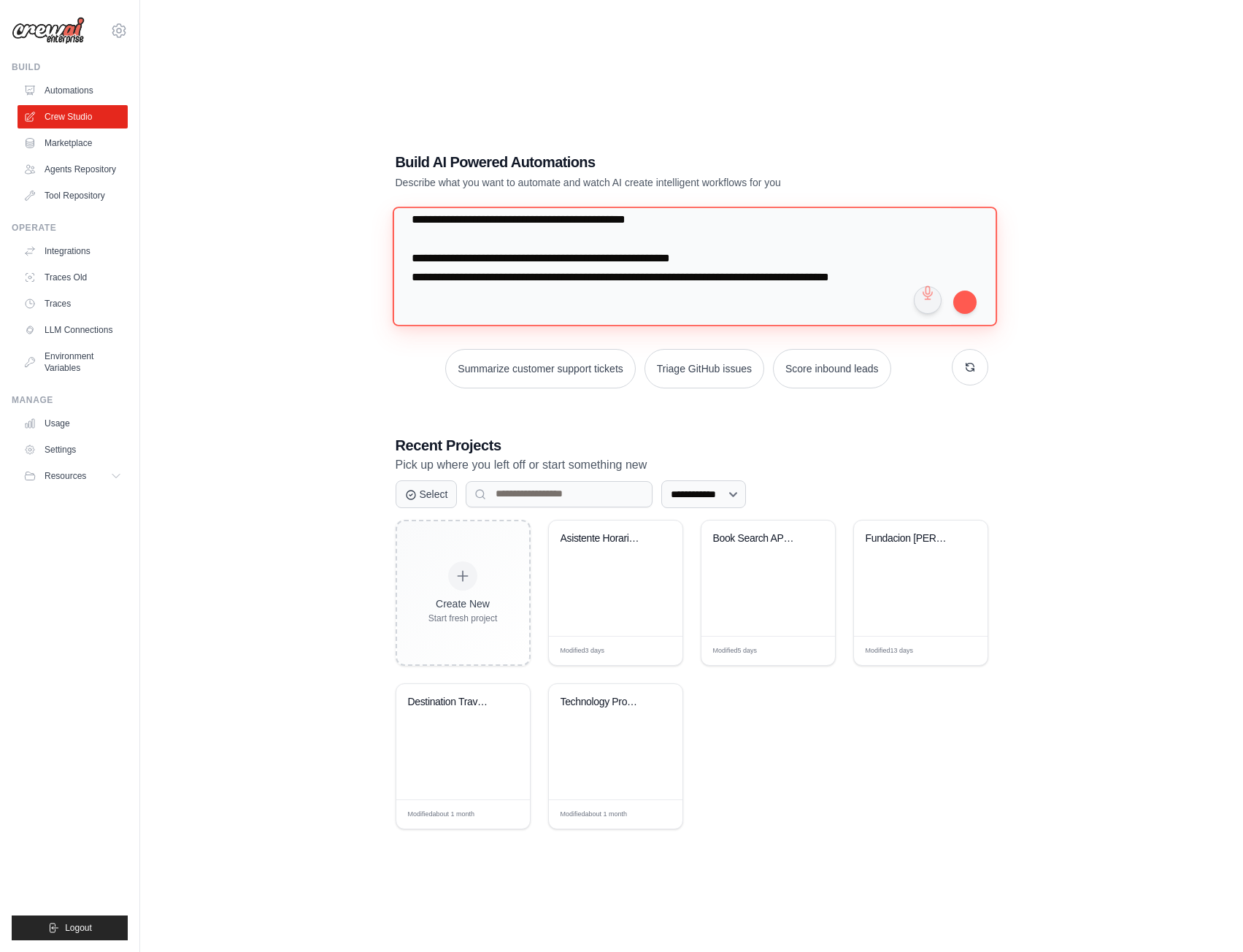  What do you see at coordinates (928, 300) in the screenshot?
I see `button: Click to speak your automation idea` at bounding box center [928, 300].